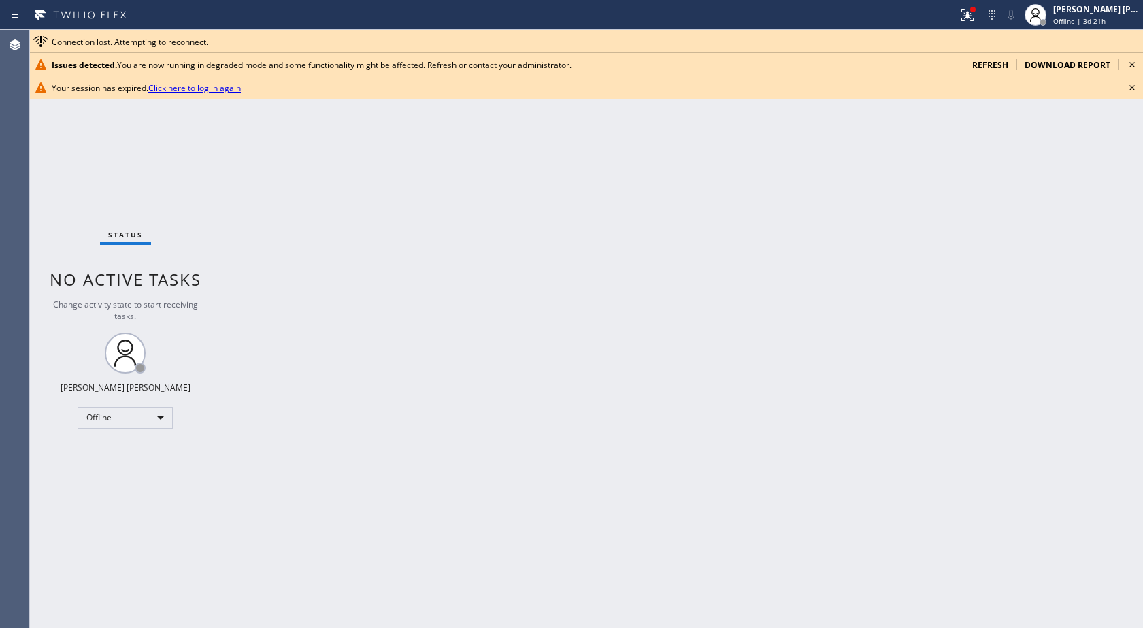 The height and width of the screenshot is (628, 1143). What do you see at coordinates (1079, 21) in the screenshot?
I see `span: Offline | 3d 21h` at bounding box center [1079, 21].